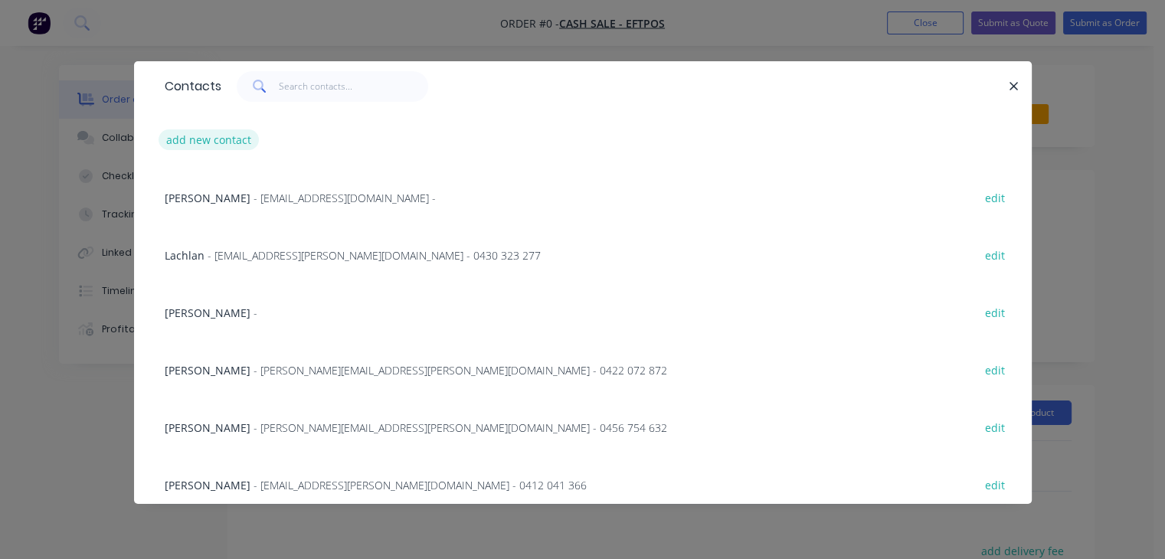  What do you see at coordinates (209, 139) in the screenshot?
I see `button: add new contact` at bounding box center [209, 139].